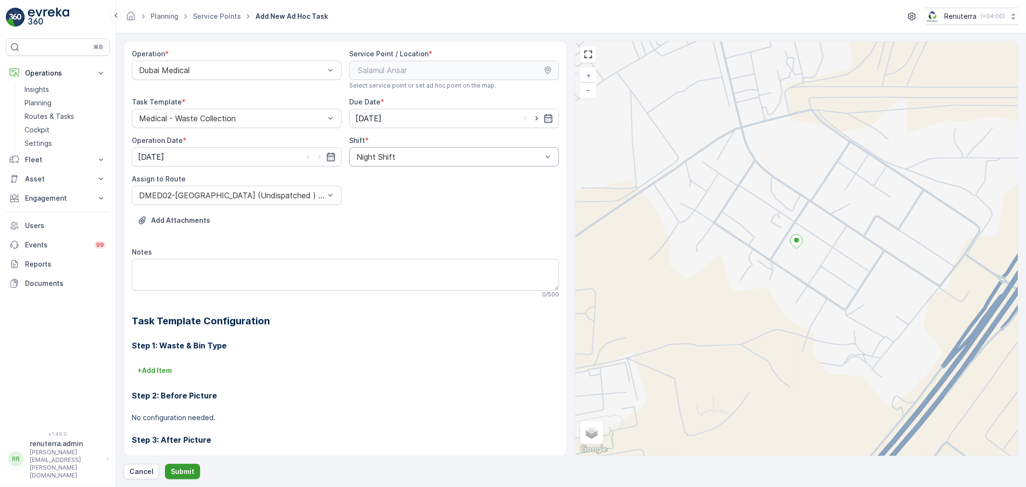  What do you see at coordinates (38, 103) in the screenshot?
I see `p: Planning` at bounding box center [38, 103].